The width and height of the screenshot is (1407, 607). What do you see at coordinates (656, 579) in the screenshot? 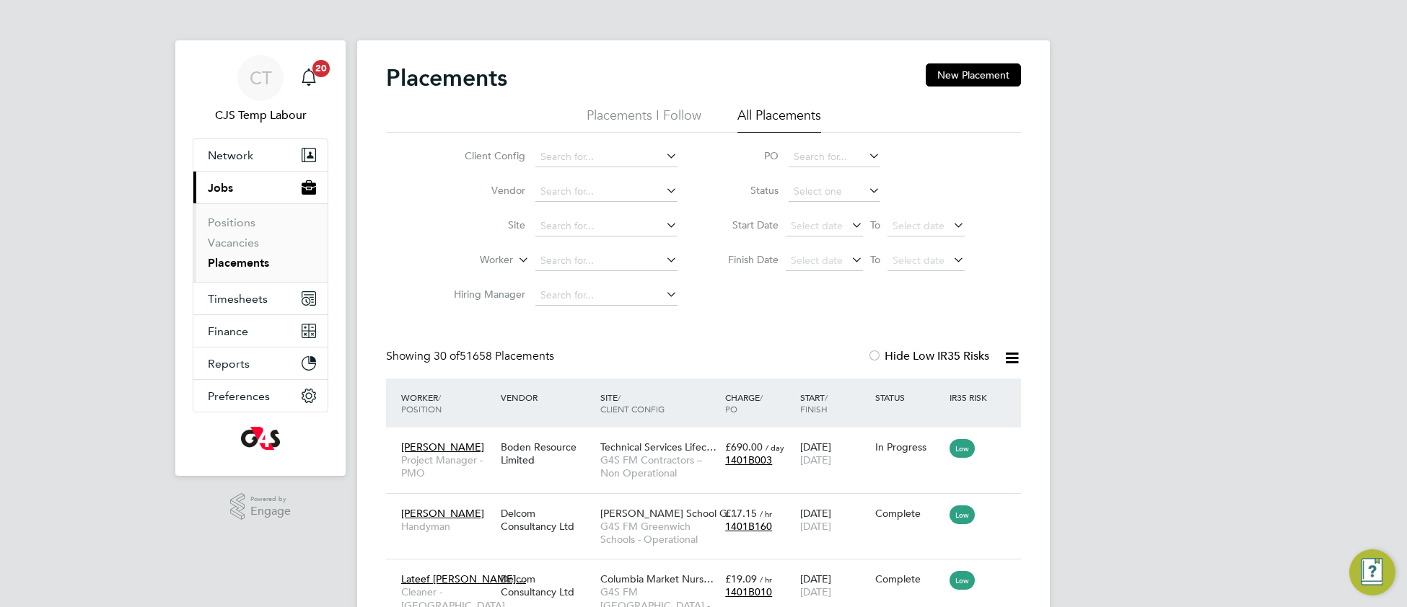
I see `span: Columbia Market Nurs…` at bounding box center [656, 579].